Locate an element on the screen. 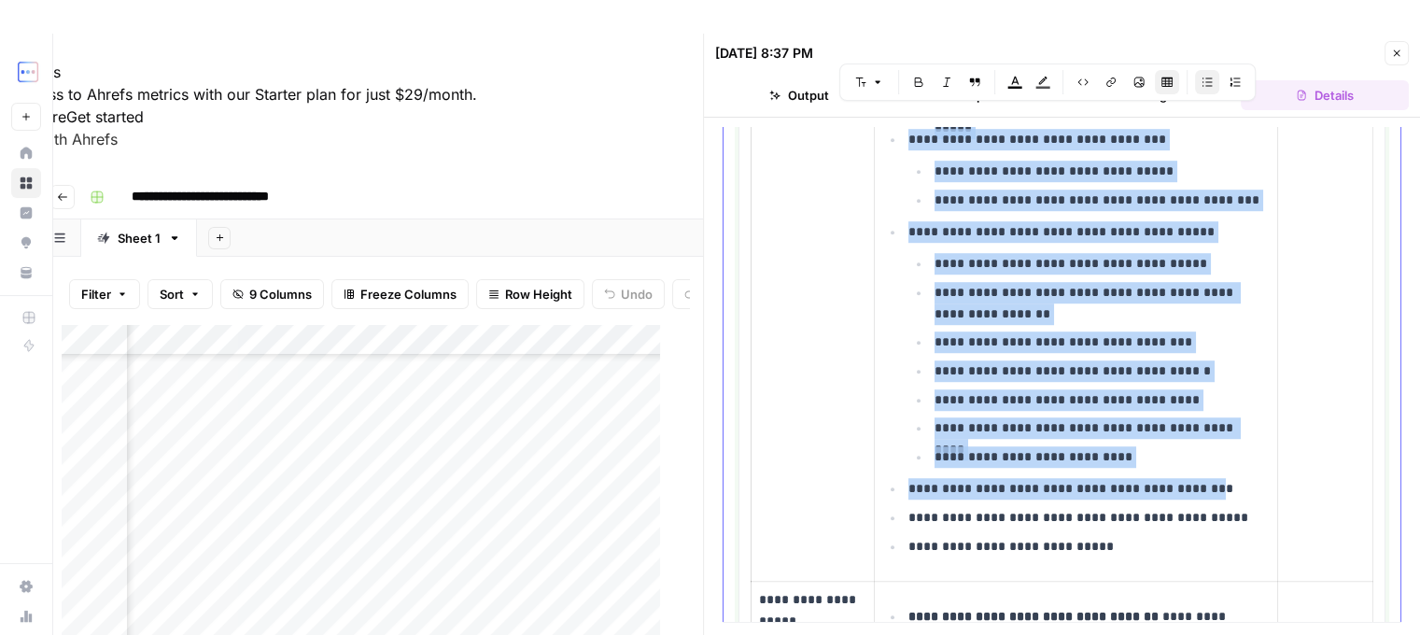  span: Filter is located at coordinates (96, 294).